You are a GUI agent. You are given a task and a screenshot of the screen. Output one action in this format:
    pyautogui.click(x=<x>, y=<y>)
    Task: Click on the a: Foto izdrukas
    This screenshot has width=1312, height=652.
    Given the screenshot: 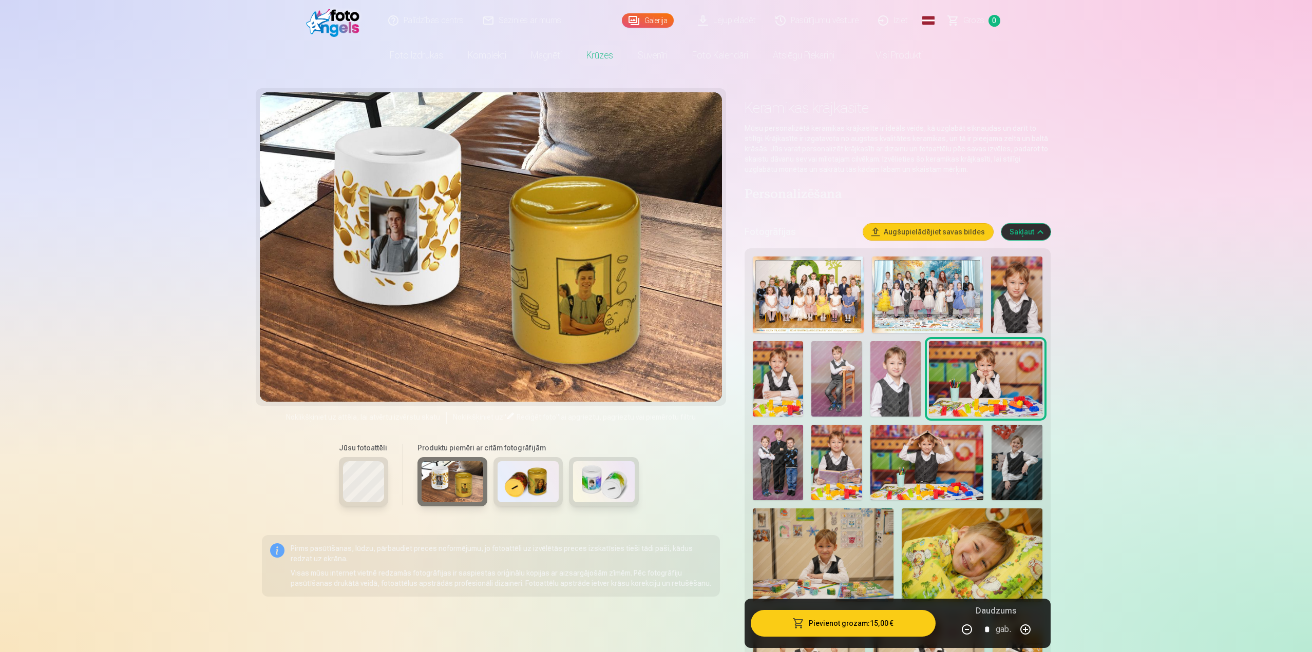 What is the action you would take?
    pyautogui.click(x=416, y=55)
    